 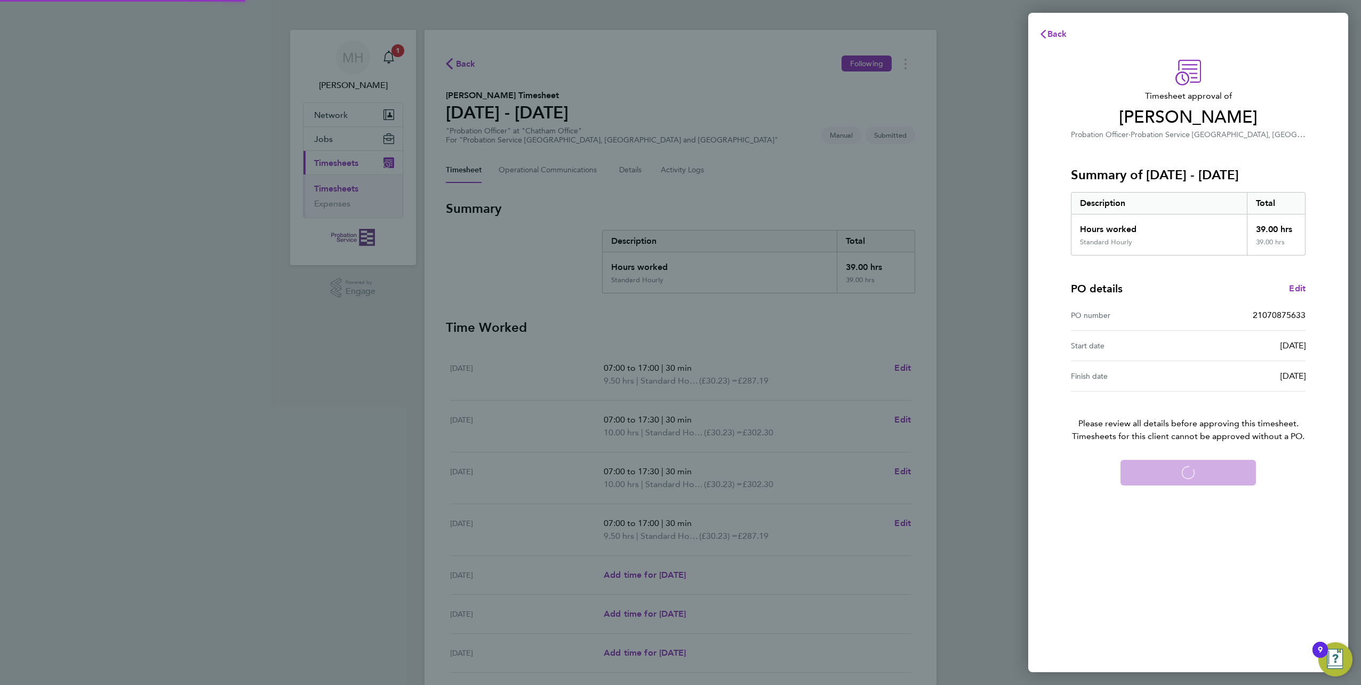 What do you see at coordinates (1100, 134) in the screenshot?
I see `span: Probation Officer` at bounding box center [1100, 134].